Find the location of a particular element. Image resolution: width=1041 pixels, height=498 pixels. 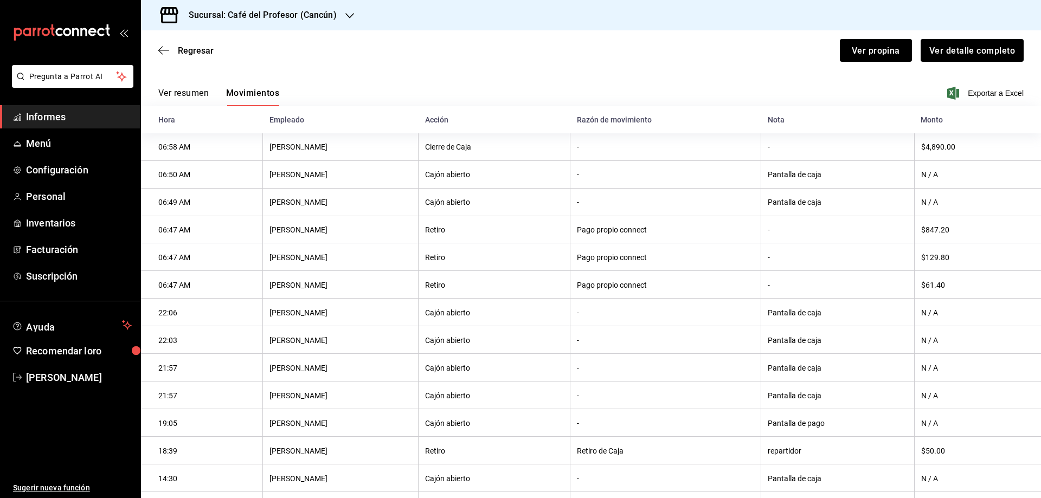

font: Personal is located at coordinates (46, 196).